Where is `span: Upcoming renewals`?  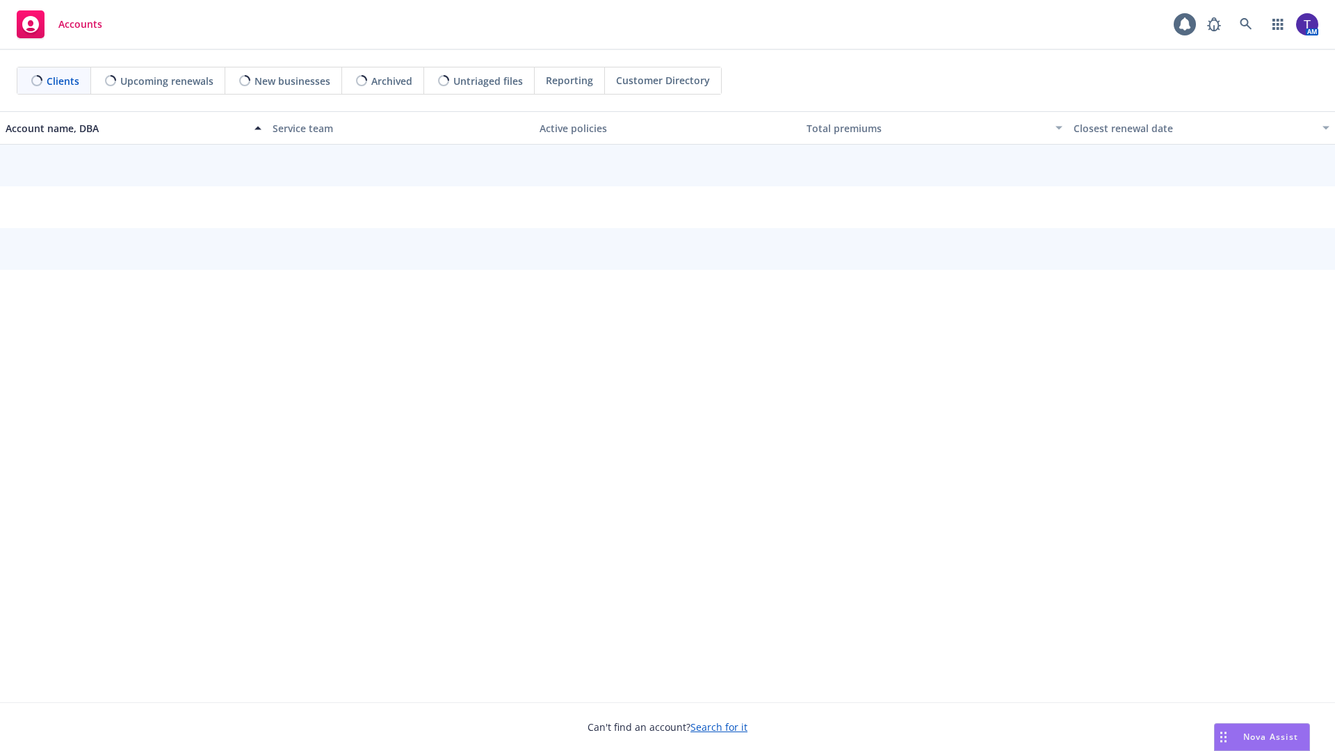 span: Upcoming renewals is located at coordinates (167, 81).